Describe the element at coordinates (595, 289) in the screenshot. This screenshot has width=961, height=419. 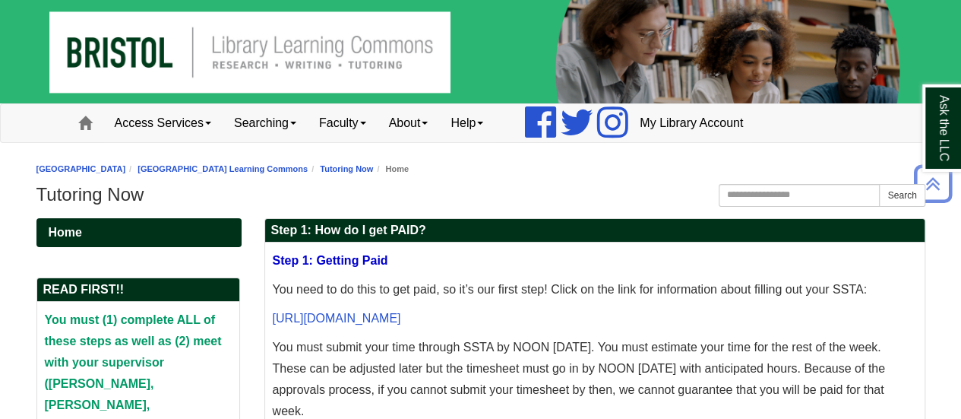
I see `p: You need to do this to get paid, so it’s our first step! Click on the link for information about ...` at that location.